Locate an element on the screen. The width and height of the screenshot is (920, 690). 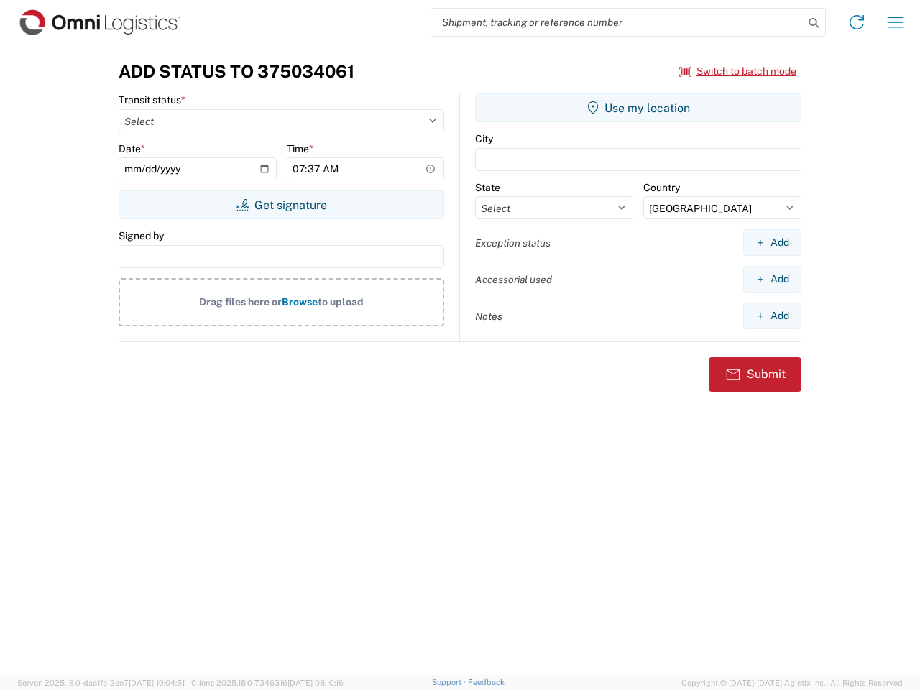
label: Country is located at coordinates (661, 188).